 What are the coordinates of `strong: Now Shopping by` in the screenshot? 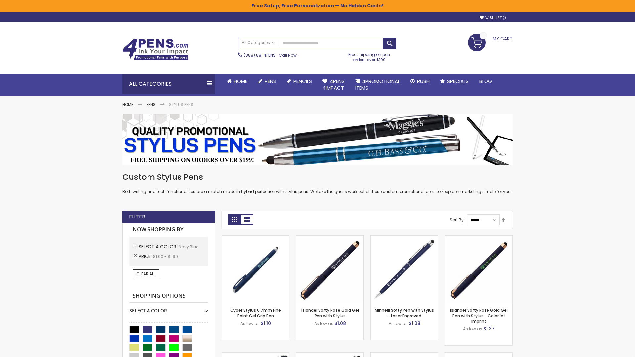 It's located at (169, 230).